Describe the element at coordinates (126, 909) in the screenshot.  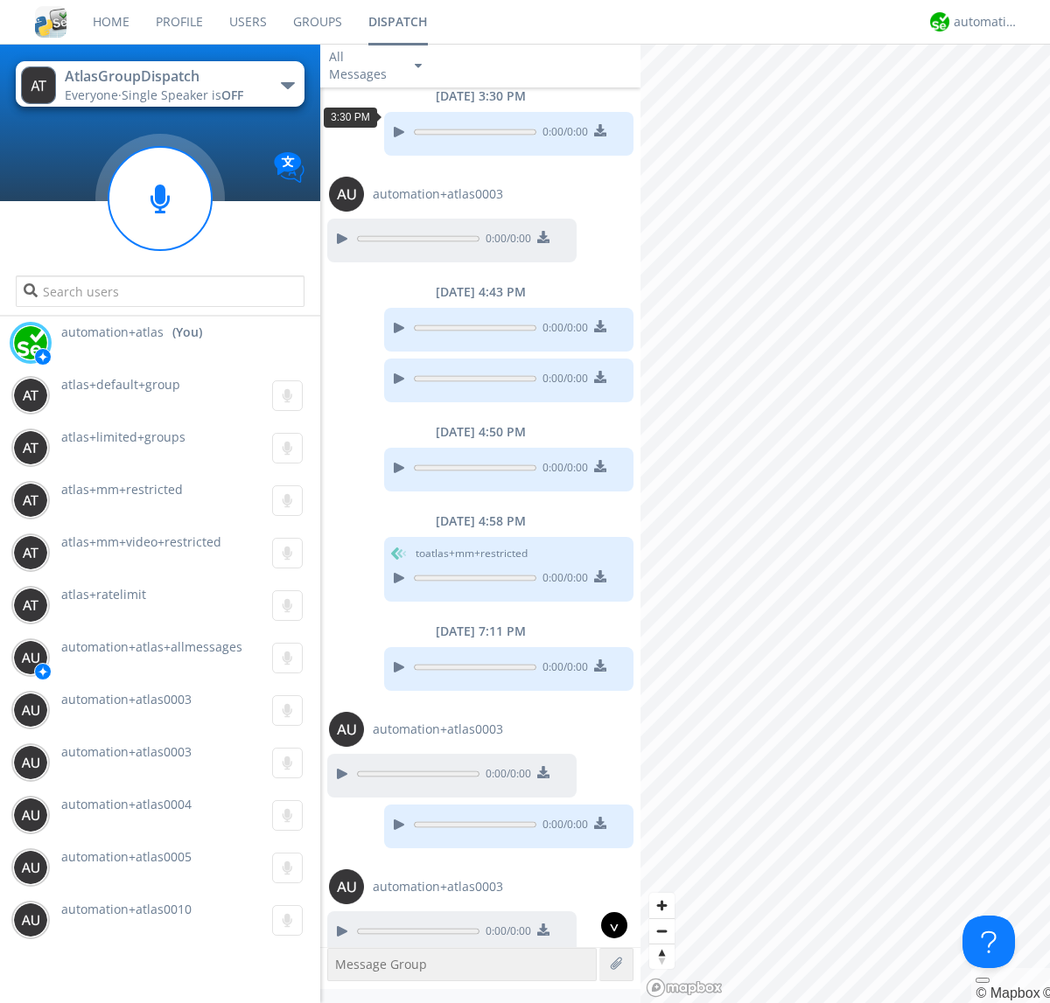
I see `span: automation+atlas0010` at that location.